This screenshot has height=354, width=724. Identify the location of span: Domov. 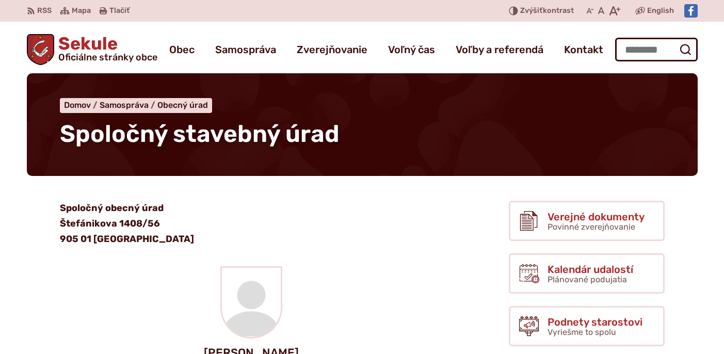
(77, 105).